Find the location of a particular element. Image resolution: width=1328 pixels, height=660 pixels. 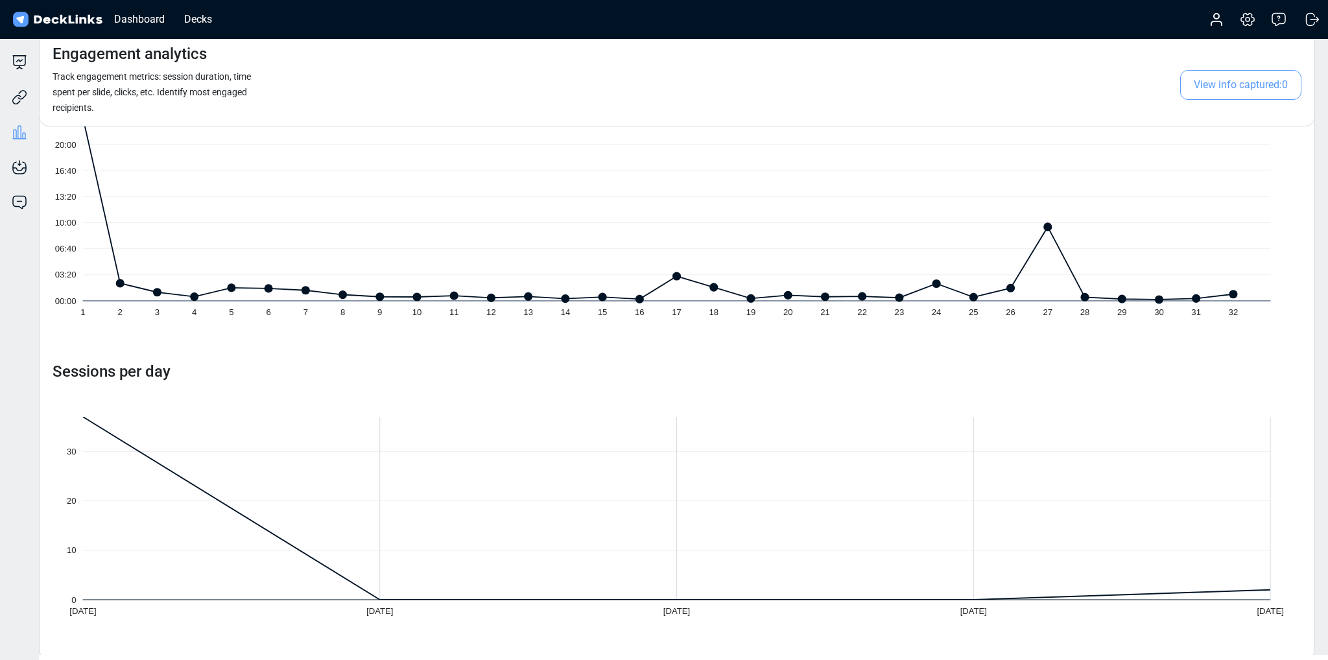

tspan: 9 is located at coordinates (379, 312).